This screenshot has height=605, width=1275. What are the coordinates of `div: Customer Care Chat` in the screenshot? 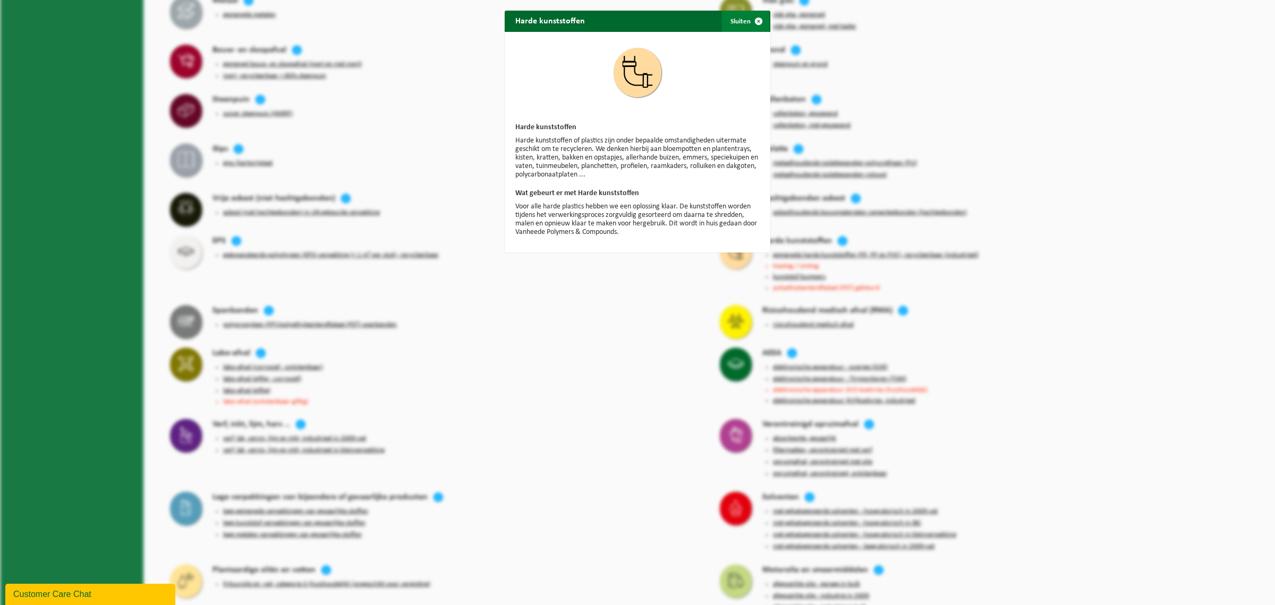 It's located at (85, 13).